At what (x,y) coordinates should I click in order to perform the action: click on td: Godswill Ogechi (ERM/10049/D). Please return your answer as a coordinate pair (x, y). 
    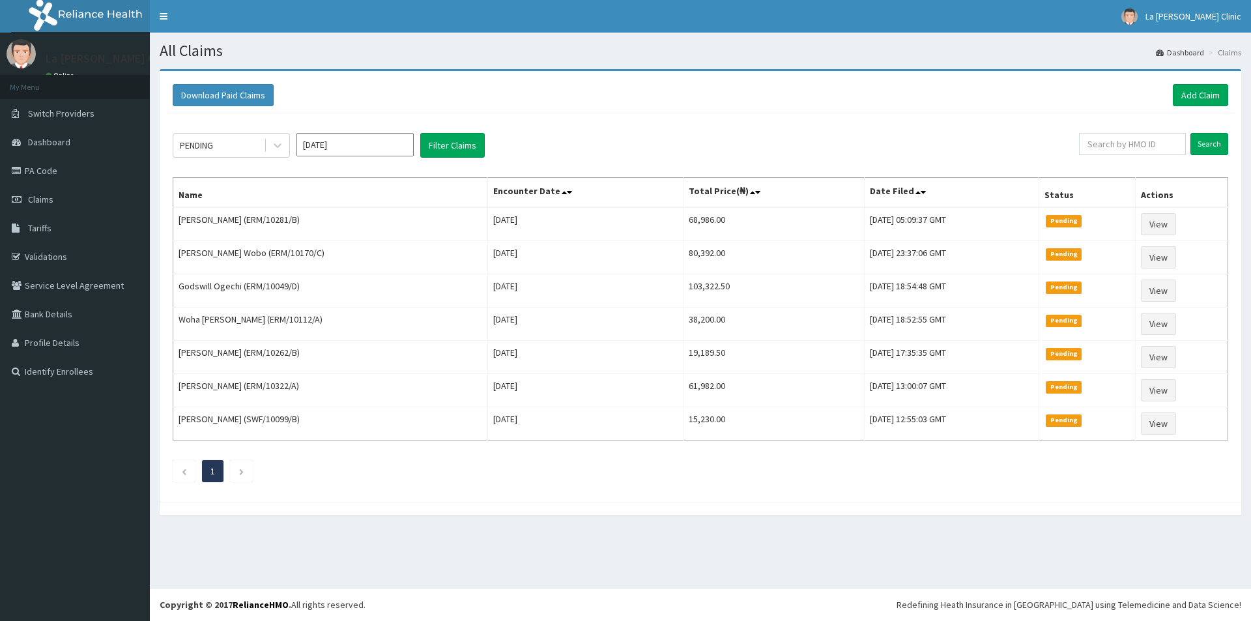
    Looking at the image, I should click on (330, 291).